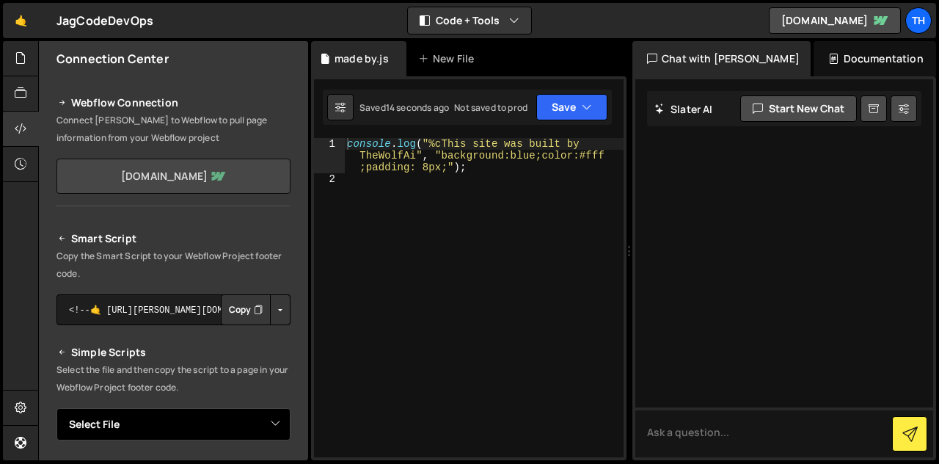  What do you see at coordinates (173, 103) in the screenshot?
I see `h2: Webflow Connection` at bounding box center [173, 103].